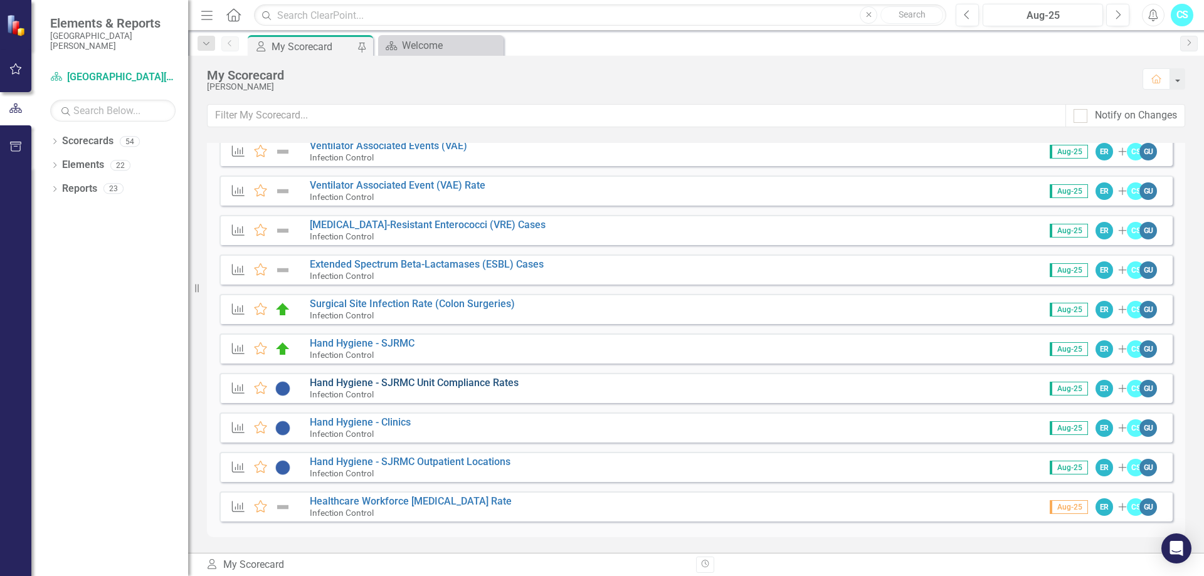 The width and height of the screenshot is (1204, 576). Describe the element at coordinates (120, 165) in the screenshot. I see `div: 22` at that location.